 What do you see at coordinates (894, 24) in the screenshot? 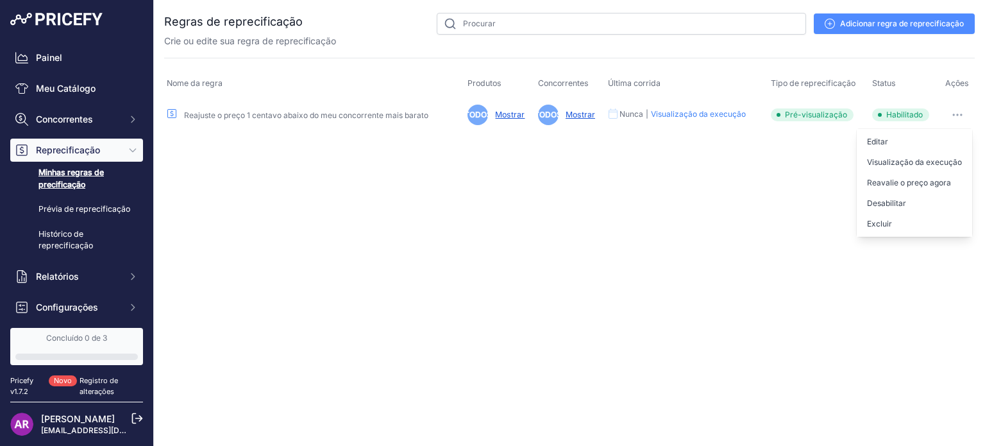
I see `a: Adicionar regra de reprecificação` at bounding box center [894, 24].